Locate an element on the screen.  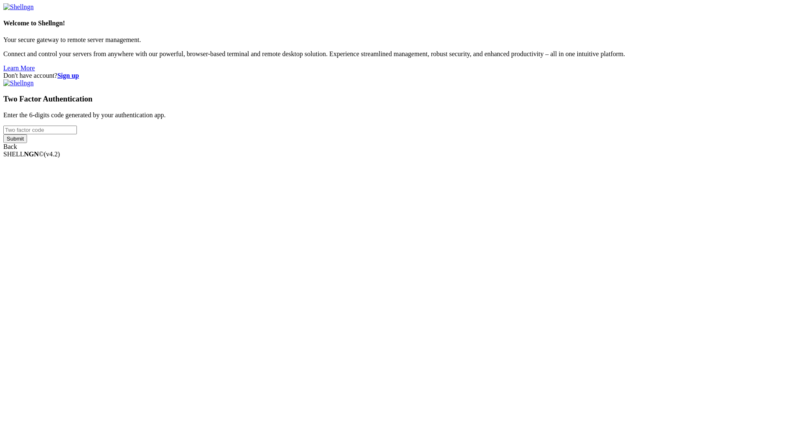
p: Enter the 6-digits code generated by your authentication app. is located at coordinates (399, 115).